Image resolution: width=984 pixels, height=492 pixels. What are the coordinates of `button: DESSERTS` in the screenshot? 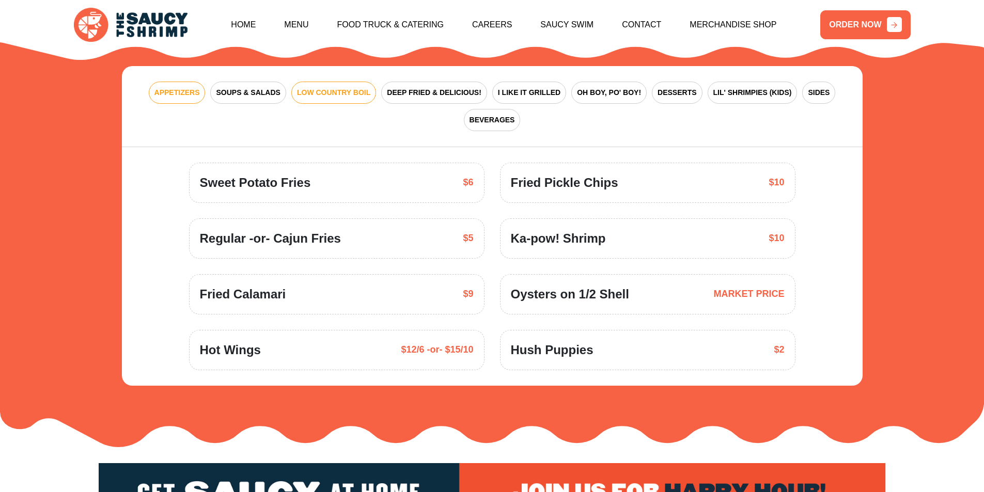 It's located at (676, 92).